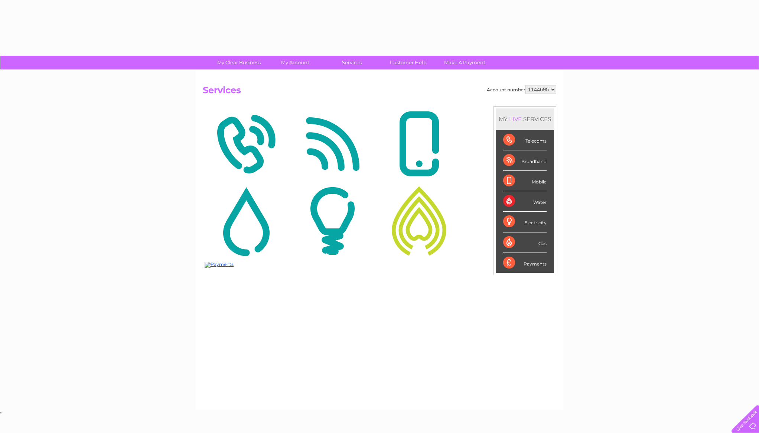 The height and width of the screenshot is (433, 759). Describe the element at coordinates (333, 144) in the screenshot. I see `img: Broadband` at that location.